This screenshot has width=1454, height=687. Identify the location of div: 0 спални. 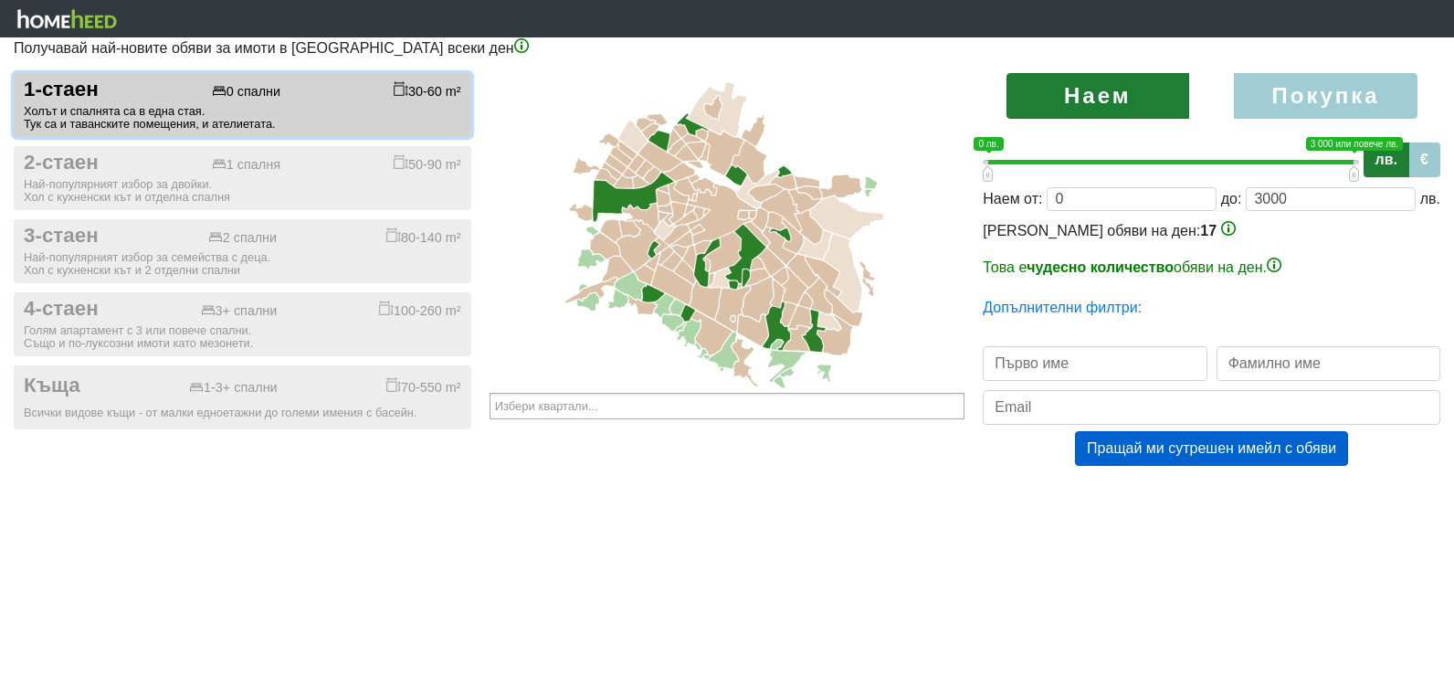
(246, 91).